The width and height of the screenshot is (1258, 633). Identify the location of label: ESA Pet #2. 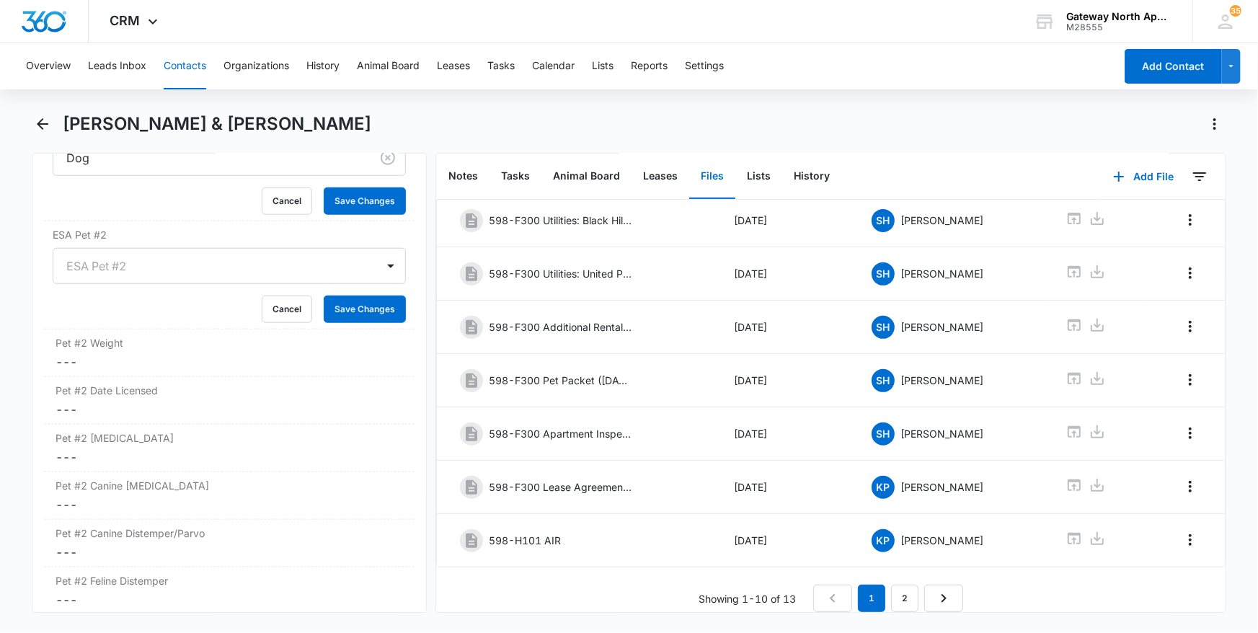
(229, 234).